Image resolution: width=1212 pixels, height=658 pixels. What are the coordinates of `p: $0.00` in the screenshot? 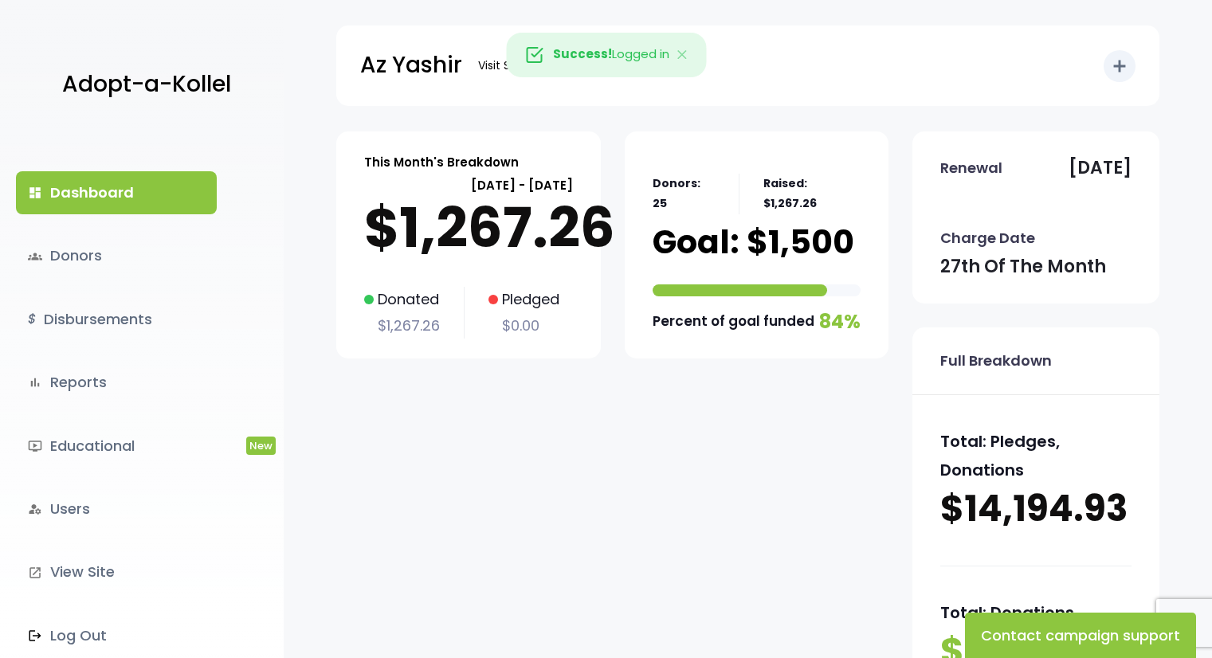 It's located at (523, 326).